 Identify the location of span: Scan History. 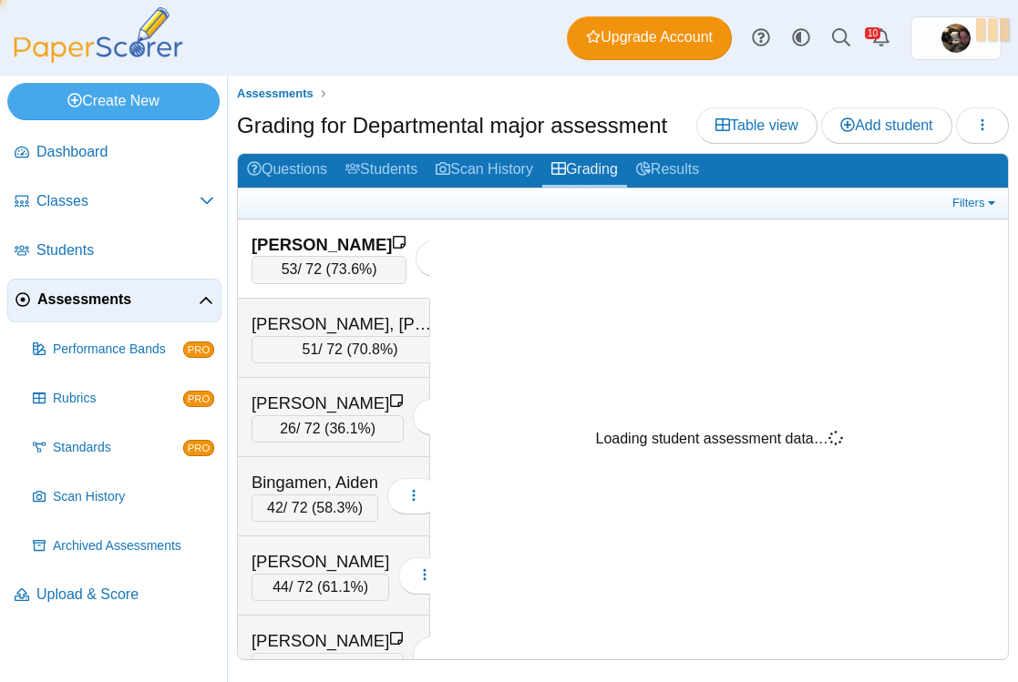
(133, 497).